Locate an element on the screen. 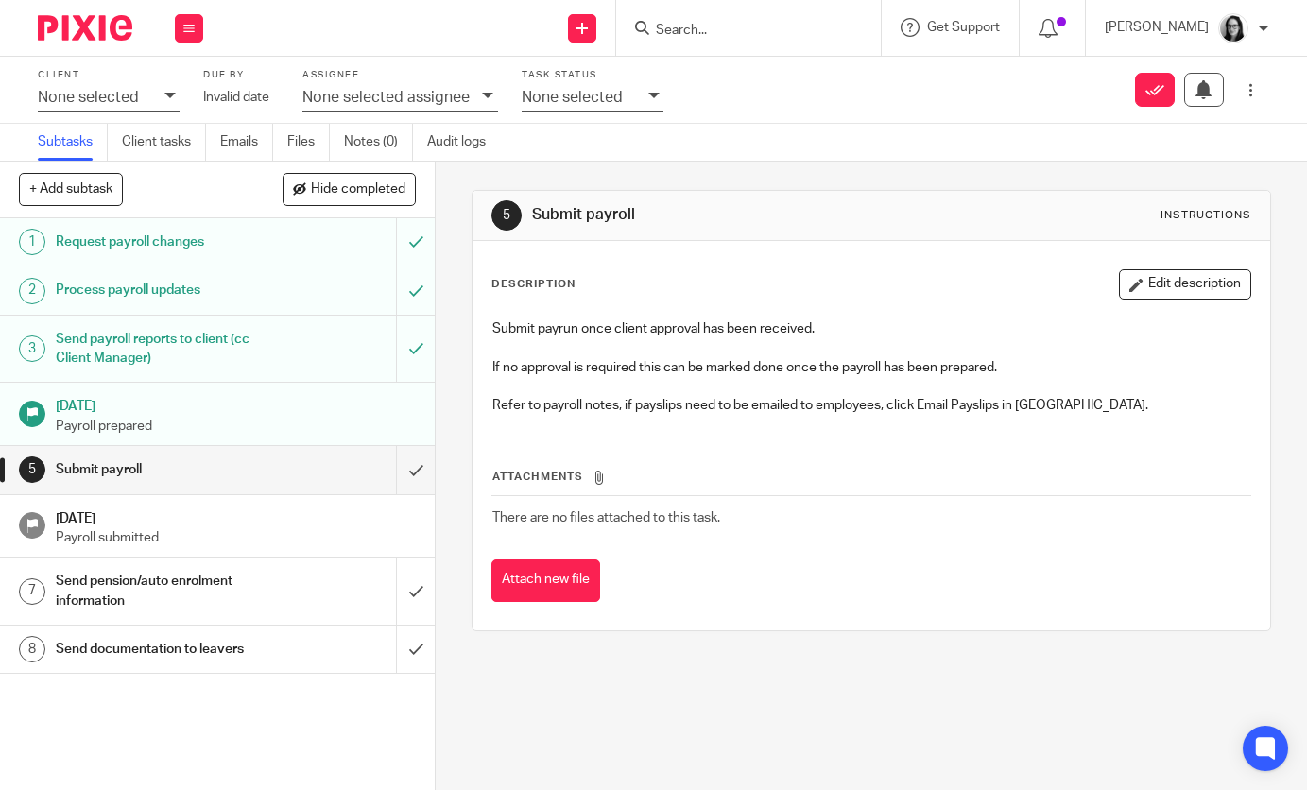 The image size is (1307, 790). span: Hide completed is located at coordinates (358, 190).